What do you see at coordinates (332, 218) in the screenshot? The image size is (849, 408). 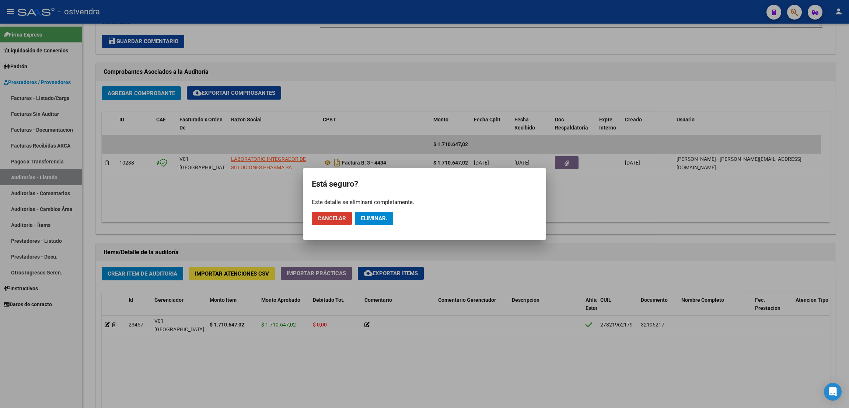 I see `span: Cancelar` at bounding box center [332, 218].